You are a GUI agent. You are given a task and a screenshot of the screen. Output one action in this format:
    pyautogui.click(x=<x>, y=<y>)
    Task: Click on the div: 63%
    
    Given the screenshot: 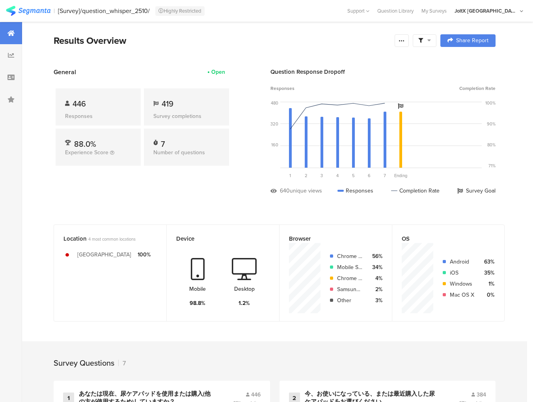 What is the action you would take?
    pyautogui.click(x=487, y=261)
    